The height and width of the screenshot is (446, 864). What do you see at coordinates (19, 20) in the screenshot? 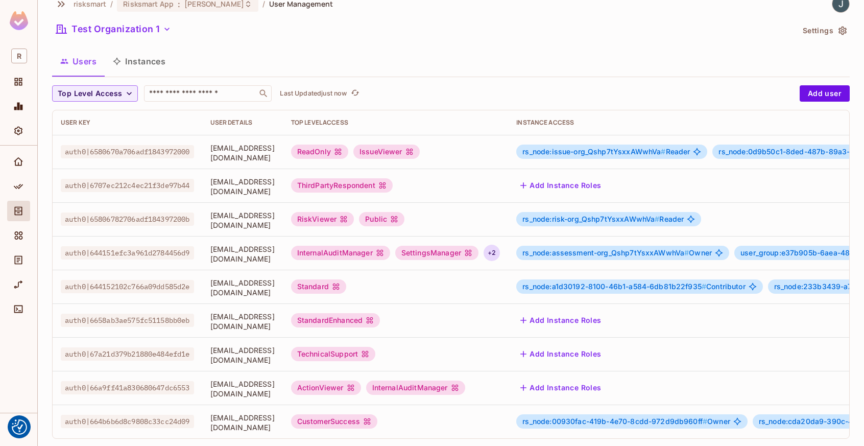
I see `img: SReyMgAAAABJRU5ErkJggg==` at bounding box center [19, 20].